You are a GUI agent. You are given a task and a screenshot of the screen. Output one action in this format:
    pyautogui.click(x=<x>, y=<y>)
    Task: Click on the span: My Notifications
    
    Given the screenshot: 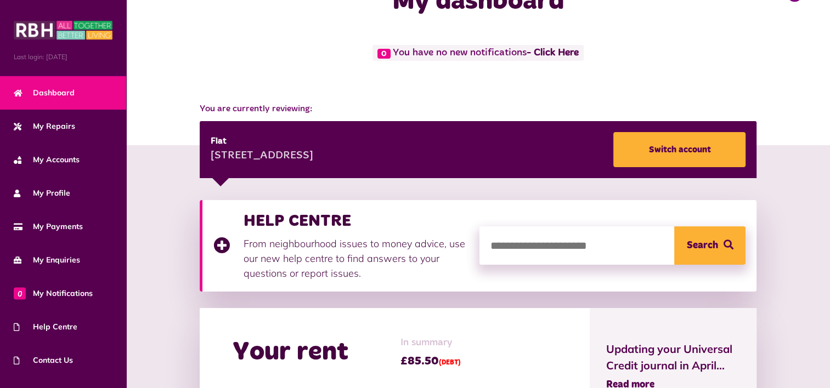 What is the action you would take?
    pyautogui.click(x=53, y=294)
    